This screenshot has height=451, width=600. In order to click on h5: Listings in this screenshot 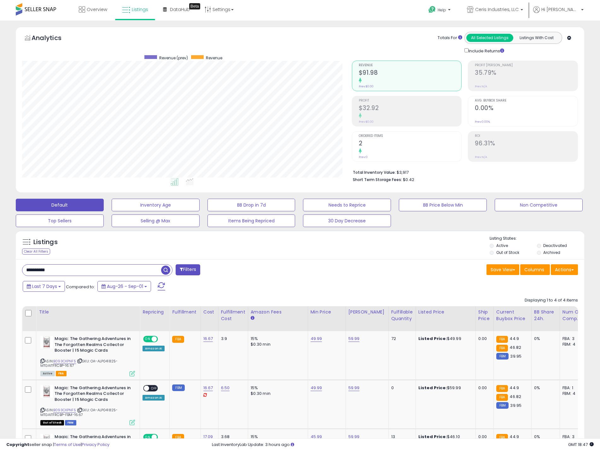, I will do `click(45, 242)`.